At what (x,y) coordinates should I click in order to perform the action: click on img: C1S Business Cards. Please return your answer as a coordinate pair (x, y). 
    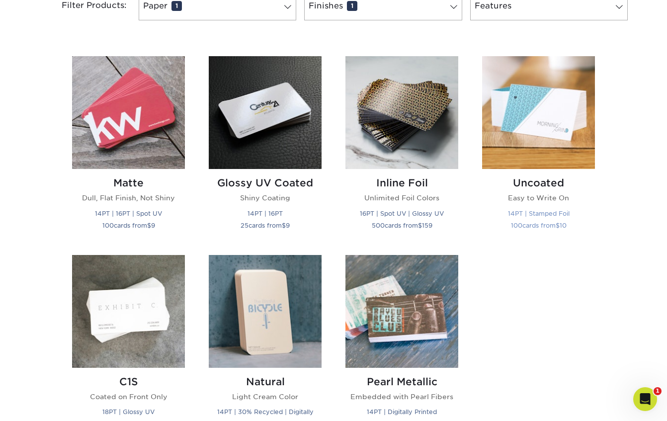
    Looking at the image, I should click on (128, 311).